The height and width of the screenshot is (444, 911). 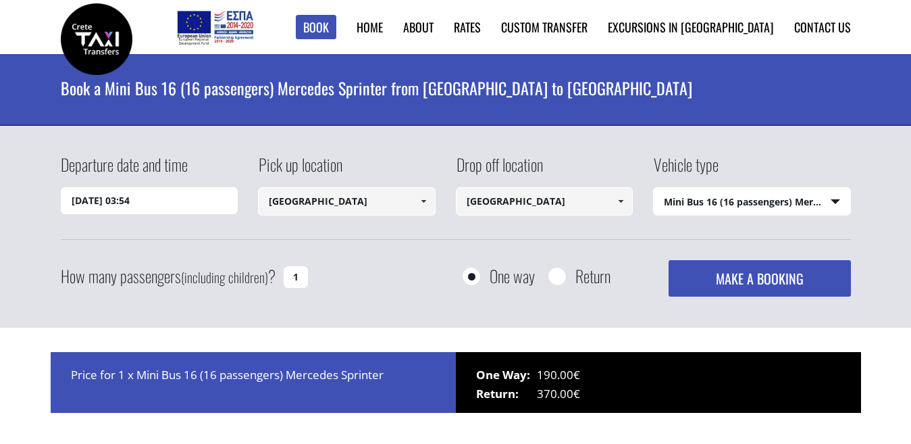 I want to click on small: (including children), so click(x=224, y=277).